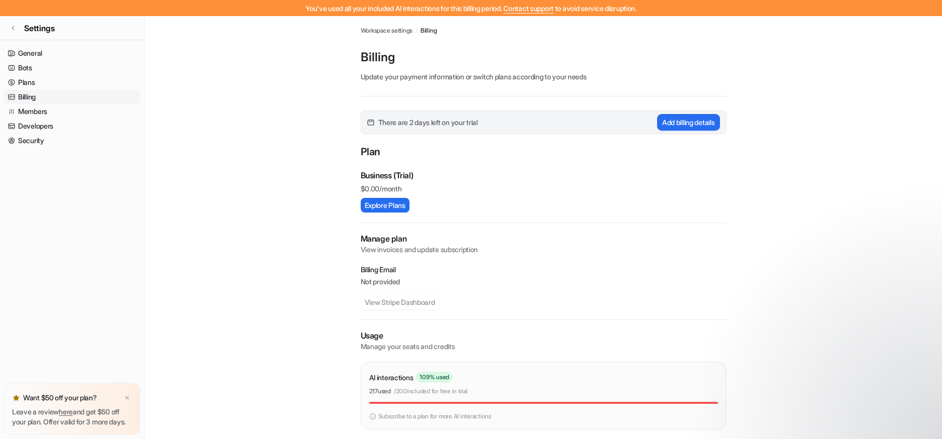 The image size is (942, 439). I want to click on img: star, so click(16, 398).